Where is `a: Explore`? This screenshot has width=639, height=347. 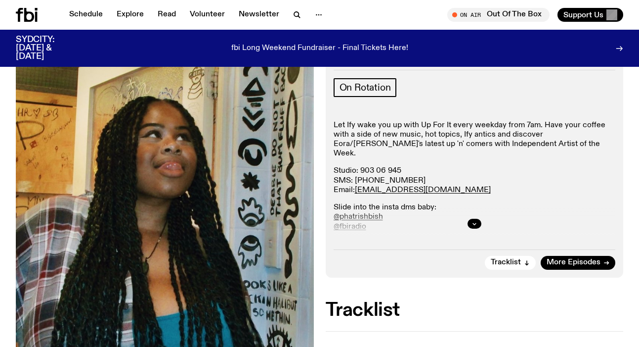
a: Explore is located at coordinates (130, 15).